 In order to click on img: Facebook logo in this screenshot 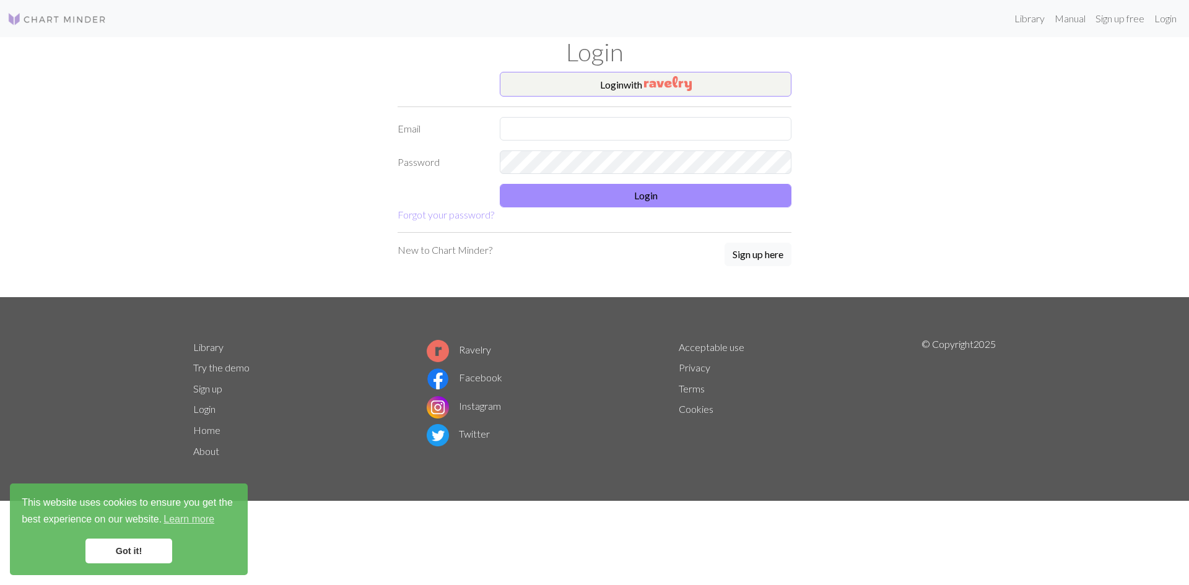, I will do `click(438, 379)`.